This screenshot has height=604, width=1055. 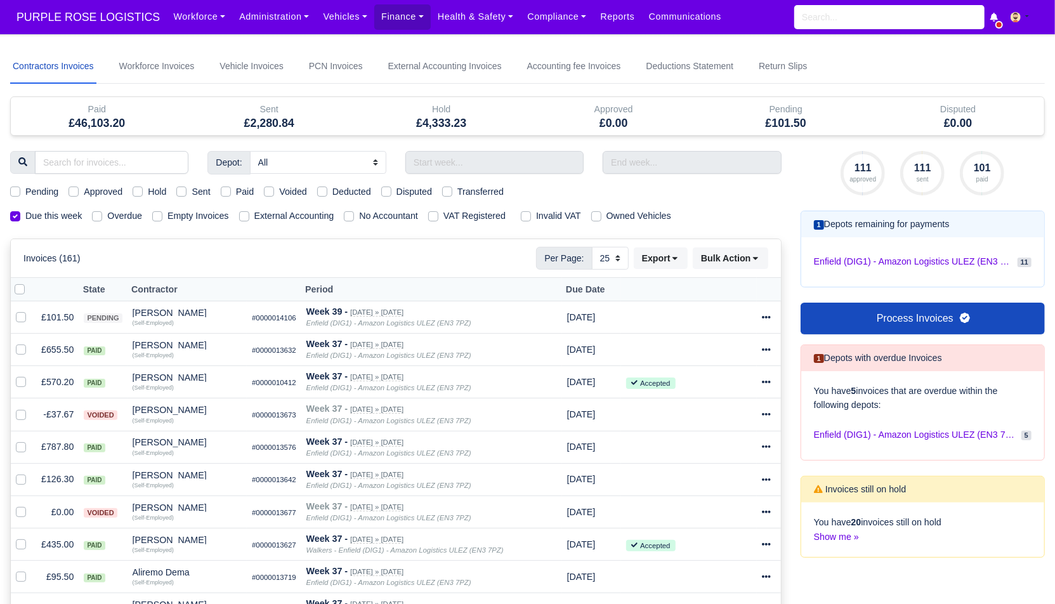 I want to click on span: 5, so click(x=1027, y=435).